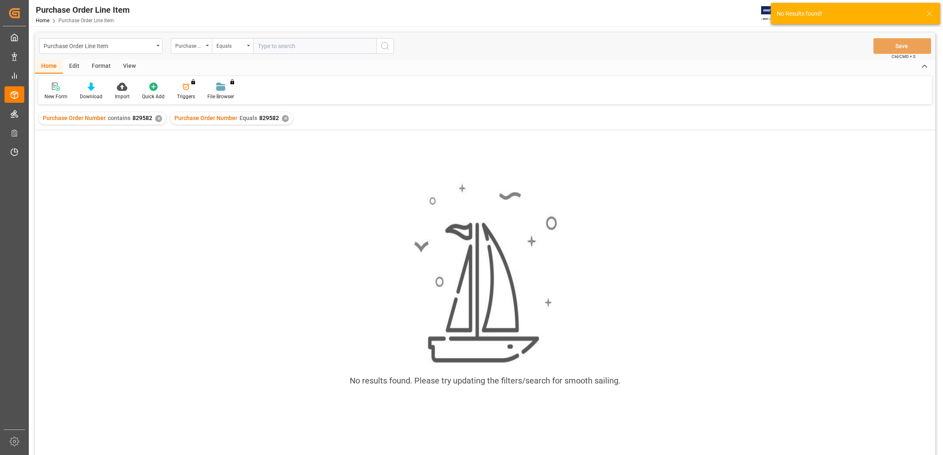 The image size is (943, 455). What do you see at coordinates (485, 274) in the screenshot?
I see `img: smooth_sailing.jpeg` at bounding box center [485, 274].